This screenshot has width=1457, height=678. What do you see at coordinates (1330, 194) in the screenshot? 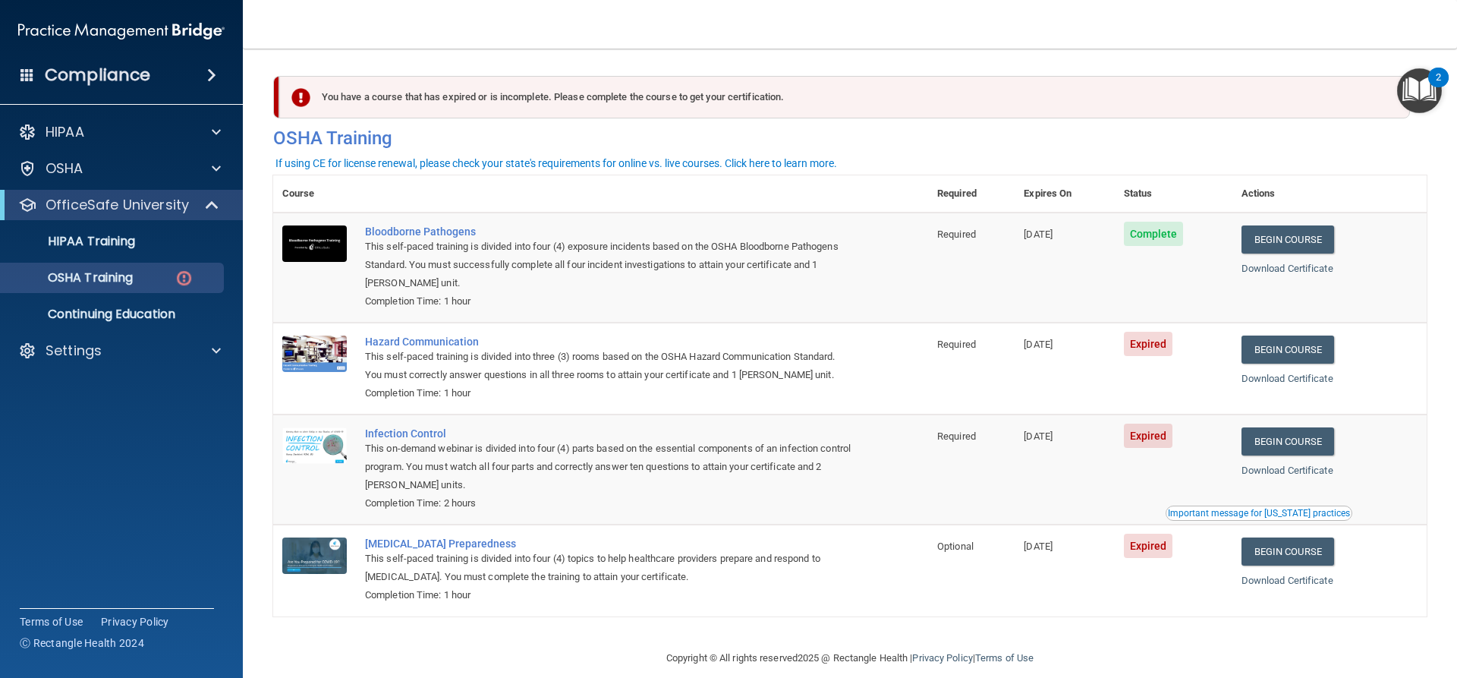
I see `th: Actions` at bounding box center [1330, 194].